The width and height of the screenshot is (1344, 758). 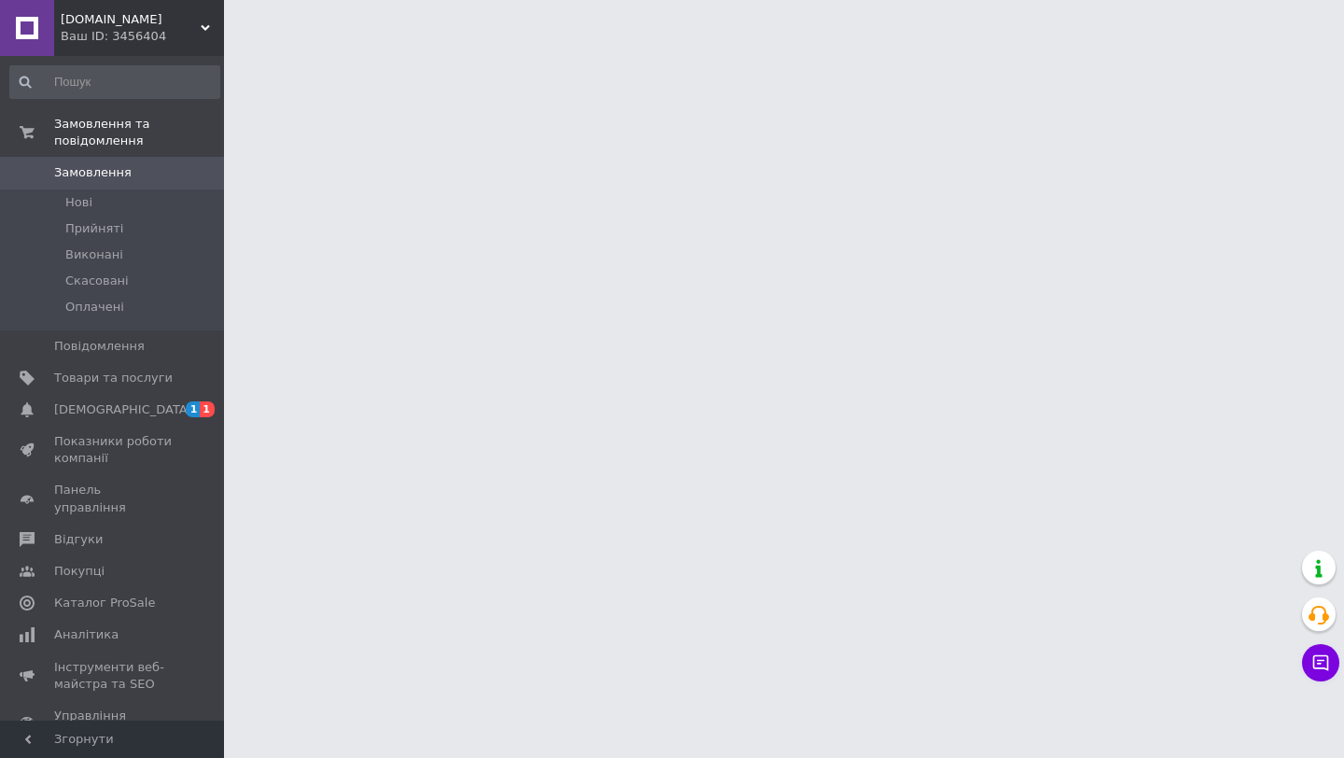 What do you see at coordinates (92, 173) in the screenshot?
I see `span: Замовлення` at bounding box center [92, 173].